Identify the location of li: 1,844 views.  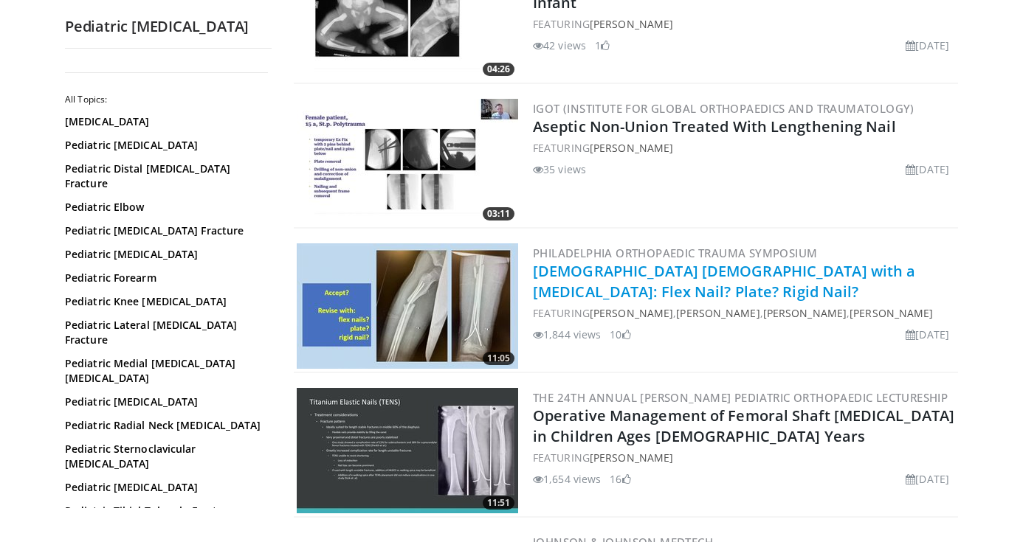
(567, 334).